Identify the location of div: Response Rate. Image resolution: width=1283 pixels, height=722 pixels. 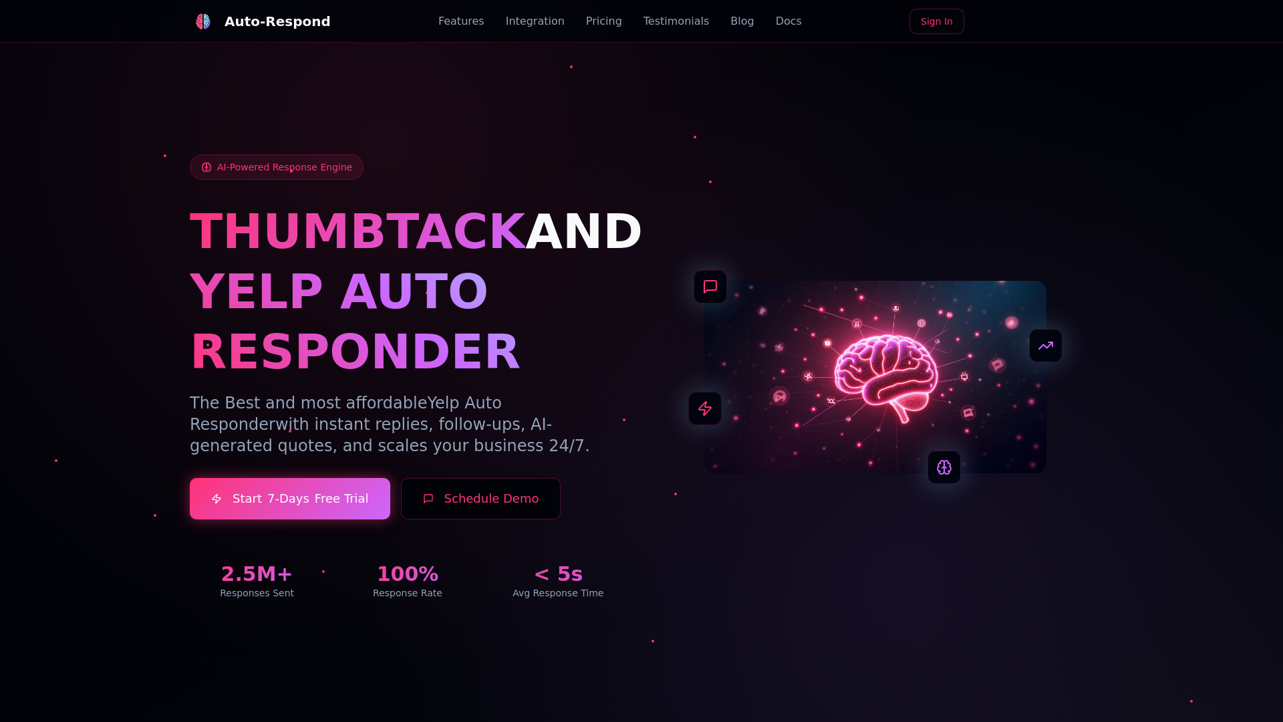
(407, 593).